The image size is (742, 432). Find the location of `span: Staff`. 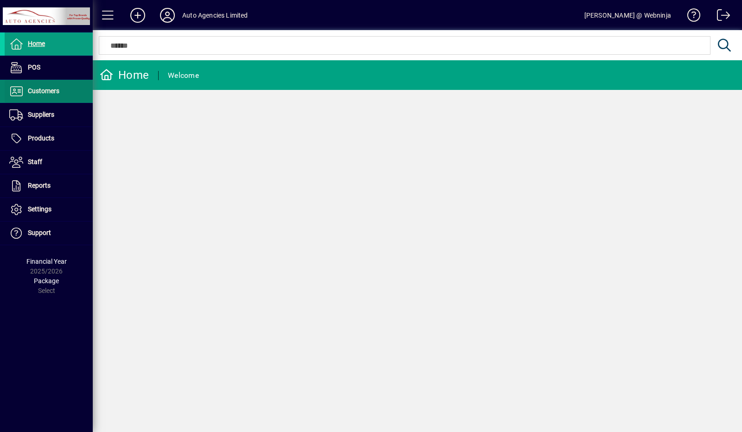

span: Staff is located at coordinates (35, 162).